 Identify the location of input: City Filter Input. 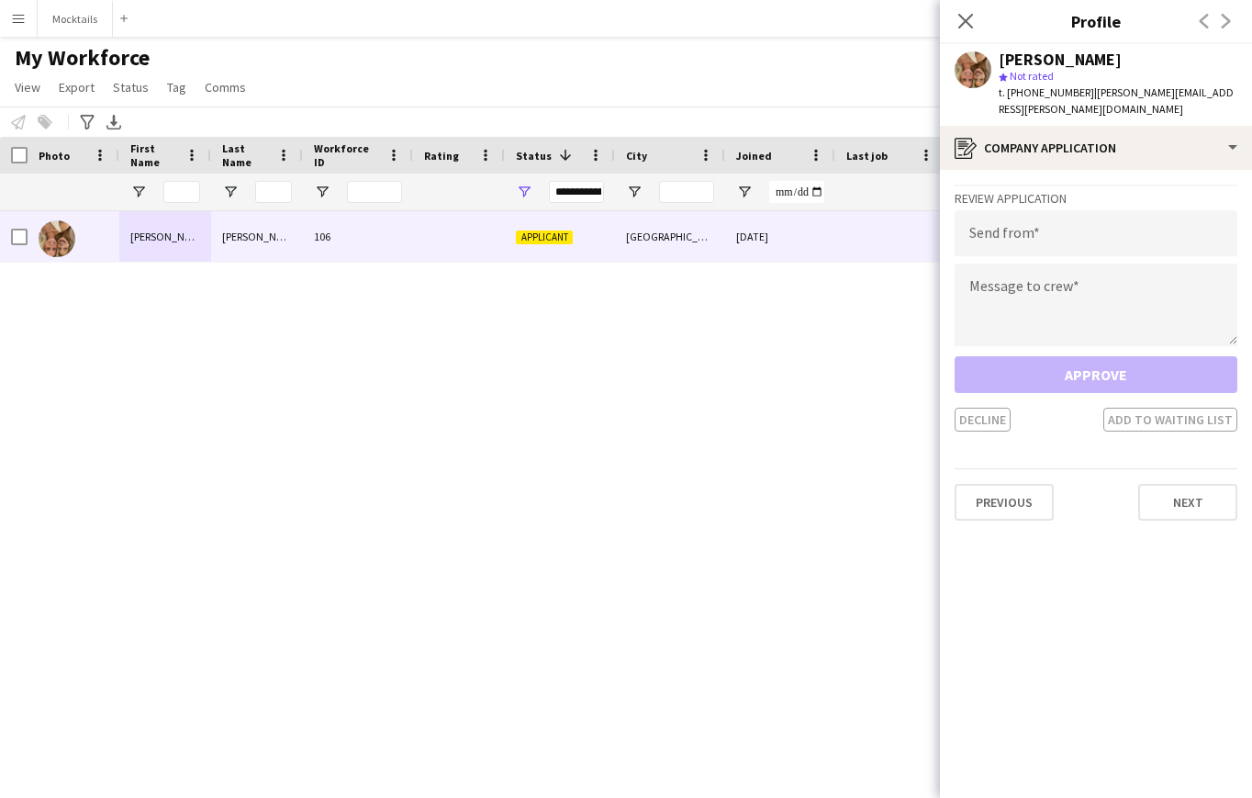
(687, 192).